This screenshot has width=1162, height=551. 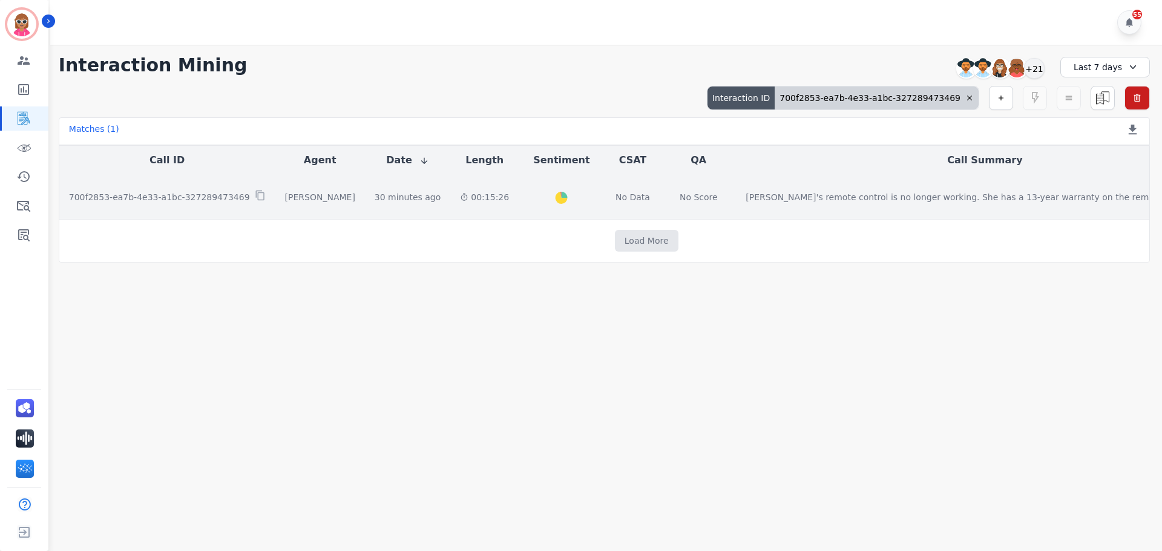 What do you see at coordinates (407, 160) in the screenshot?
I see `button: Date` at bounding box center [407, 160].